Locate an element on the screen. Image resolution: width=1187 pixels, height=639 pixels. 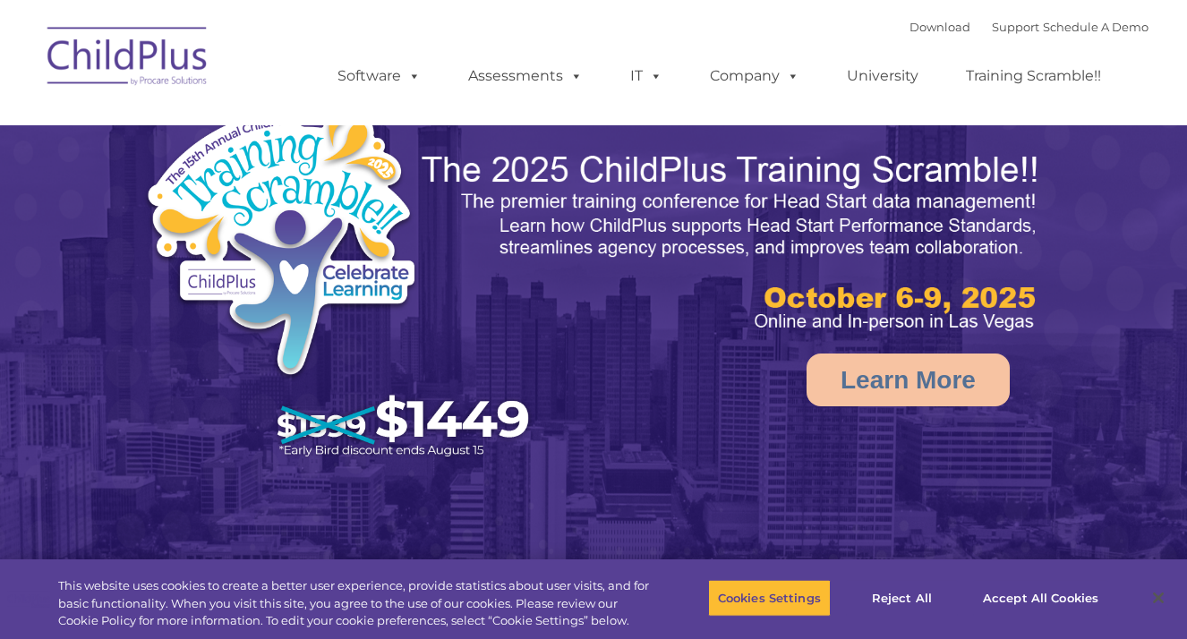
a: IT is located at coordinates (647, 76).